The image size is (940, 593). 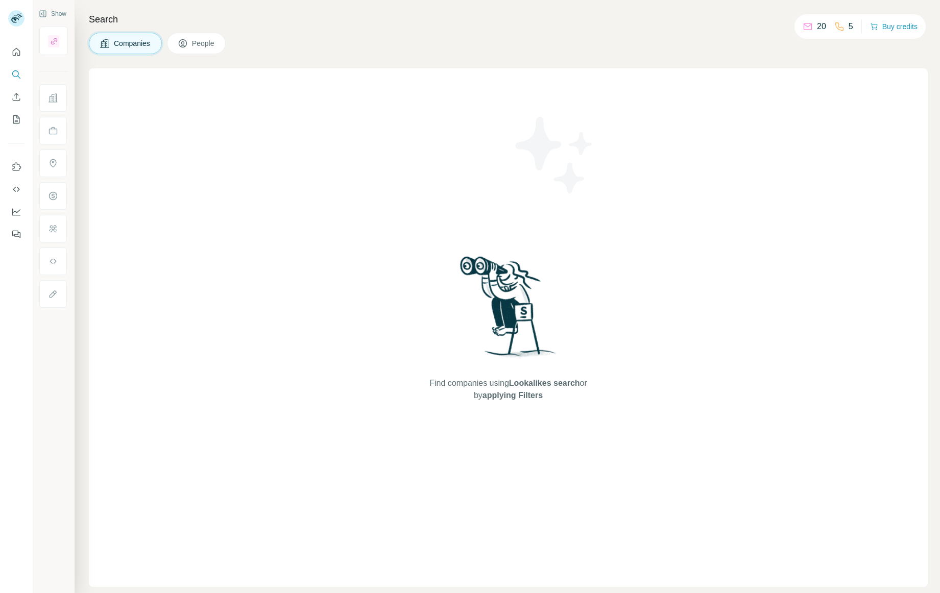 I want to click on button: Dashboard, so click(x=16, y=212).